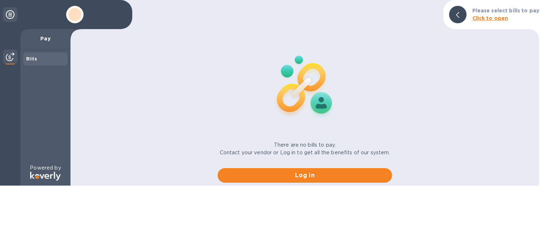 This screenshot has width=545, height=250. I want to click on span: Log in, so click(305, 175).